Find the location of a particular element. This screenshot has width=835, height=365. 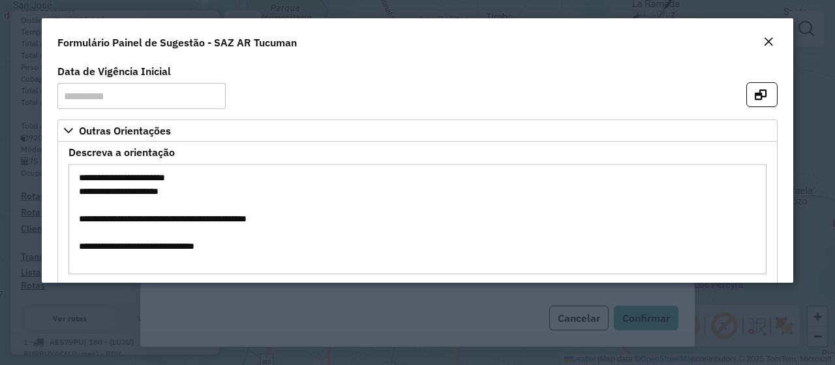

hb-button: Abrir em nova aba is located at coordinates (762, 93).